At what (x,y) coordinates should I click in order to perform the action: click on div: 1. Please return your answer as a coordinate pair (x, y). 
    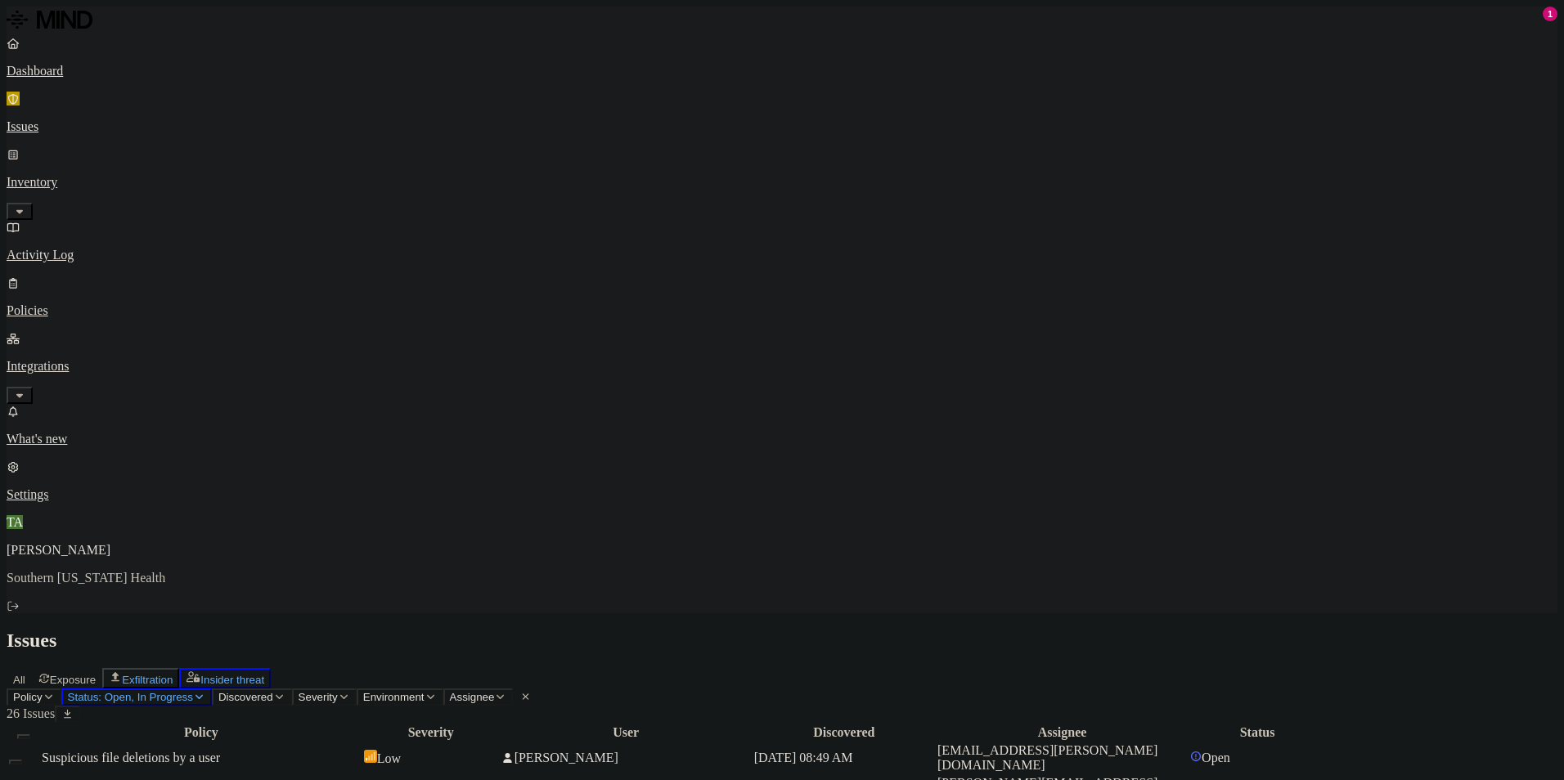
    Looking at the image, I should click on (1550, 14).